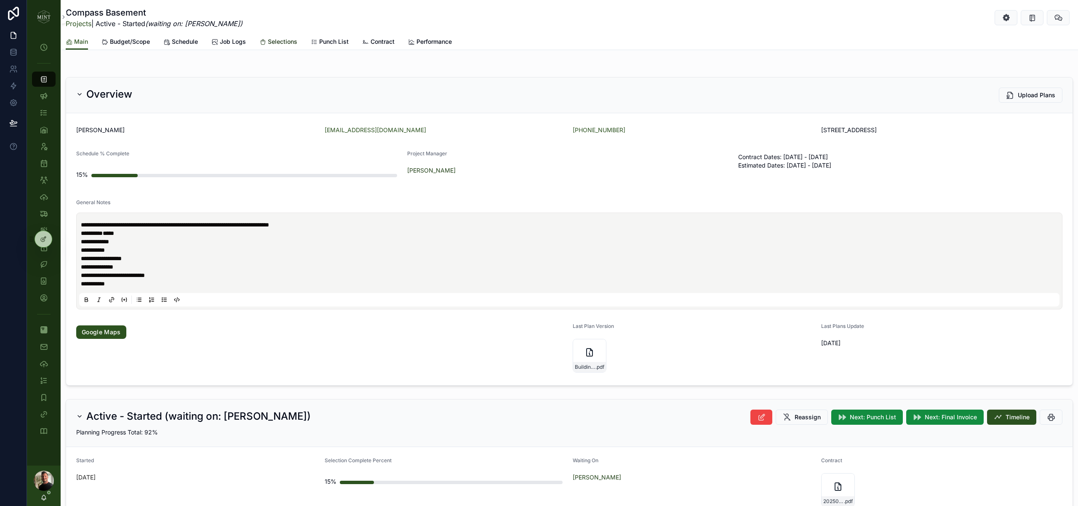 This screenshot has width=1078, height=506. Describe the element at coordinates (185, 42) in the screenshot. I see `span: Schedule` at that location.